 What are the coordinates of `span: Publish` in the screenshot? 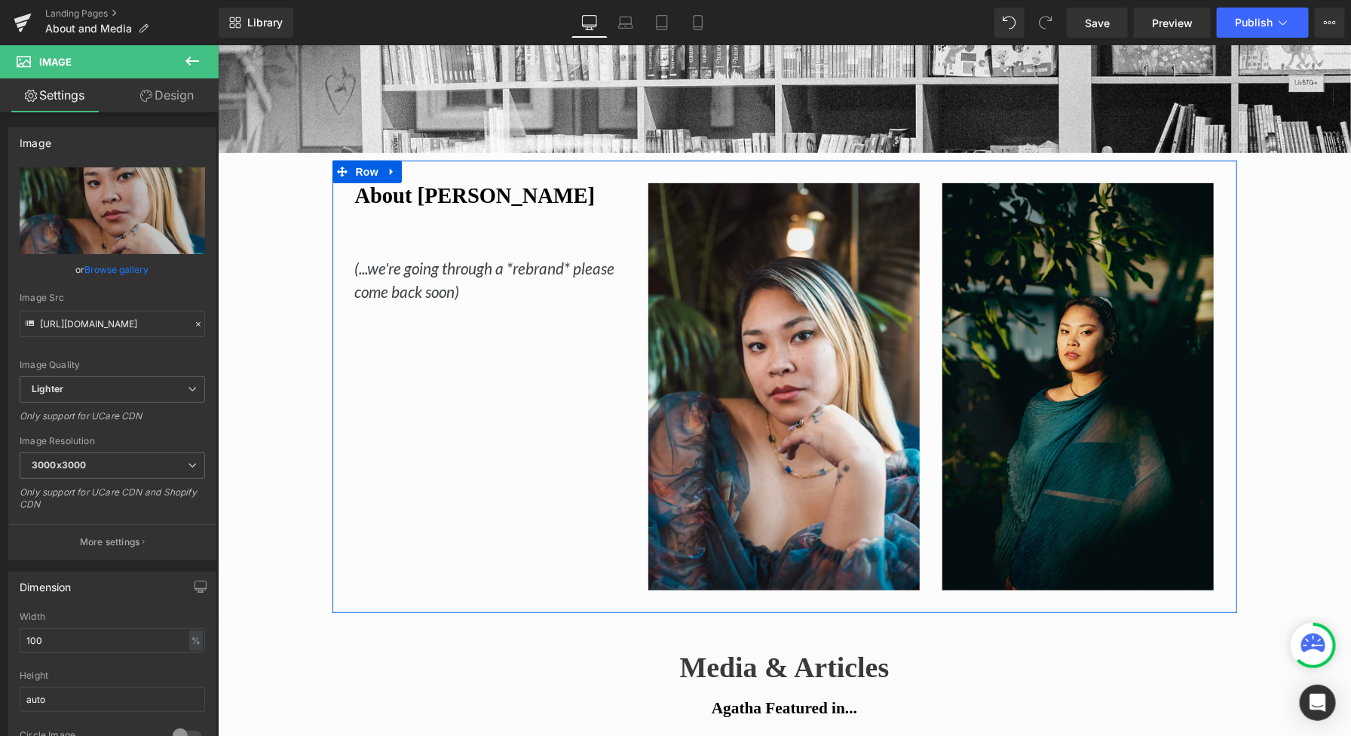 It's located at (1253, 23).